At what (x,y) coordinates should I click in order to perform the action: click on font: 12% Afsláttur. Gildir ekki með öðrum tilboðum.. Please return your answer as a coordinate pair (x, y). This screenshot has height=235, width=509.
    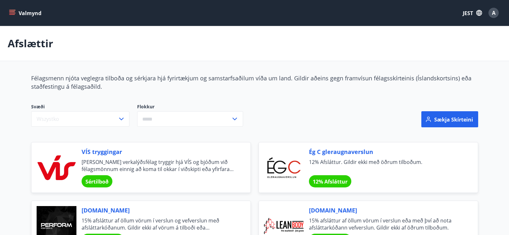
    Looking at the image, I should click on (366, 162).